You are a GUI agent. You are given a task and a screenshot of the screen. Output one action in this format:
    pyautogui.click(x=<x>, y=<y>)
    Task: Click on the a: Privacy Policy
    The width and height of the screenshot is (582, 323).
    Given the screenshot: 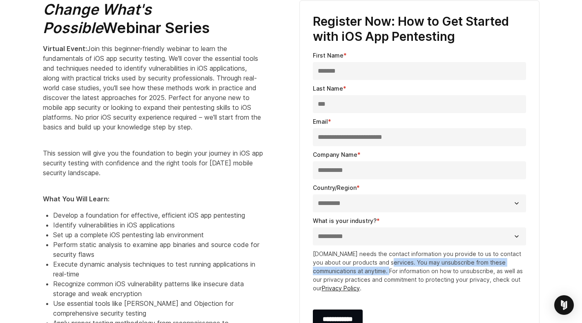 What is the action you would take?
    pyautogui.click(x=340, y=288)
    